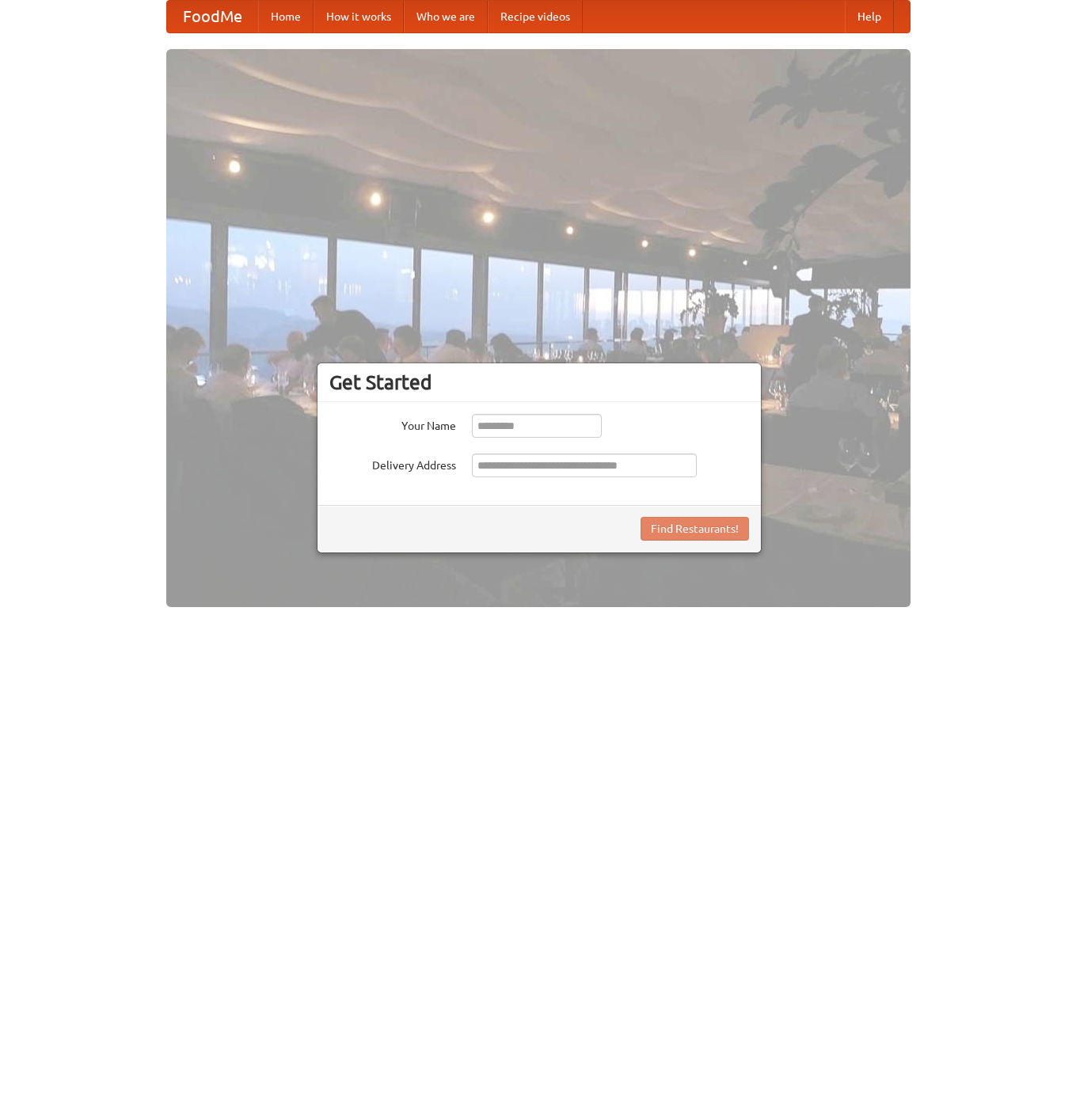 The width and height of the screenshot is (1076, 1120). I want to click on label: Delivery Address, so click(393, 463).